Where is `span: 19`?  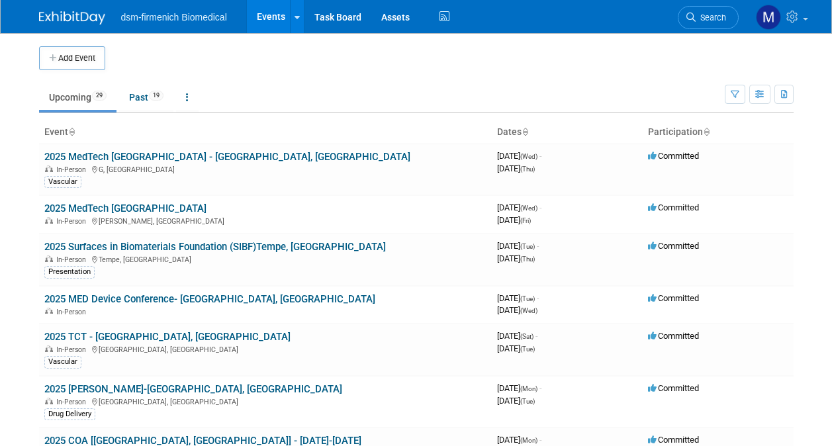
span: 19 is located at coordinates (156, 95).